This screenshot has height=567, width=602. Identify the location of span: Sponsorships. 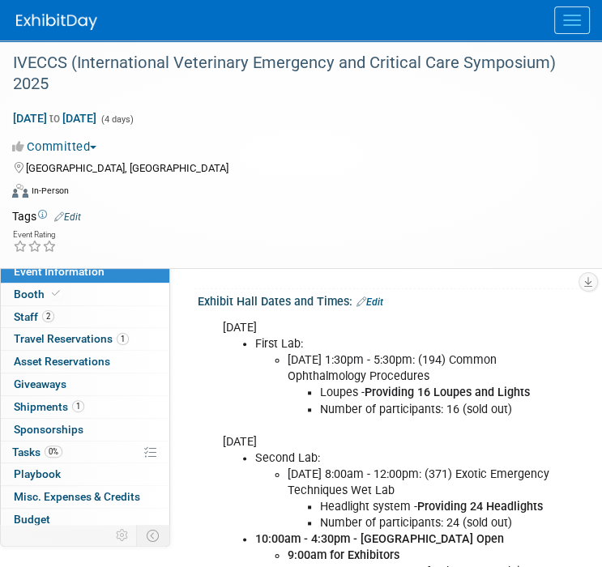
(49, 429).